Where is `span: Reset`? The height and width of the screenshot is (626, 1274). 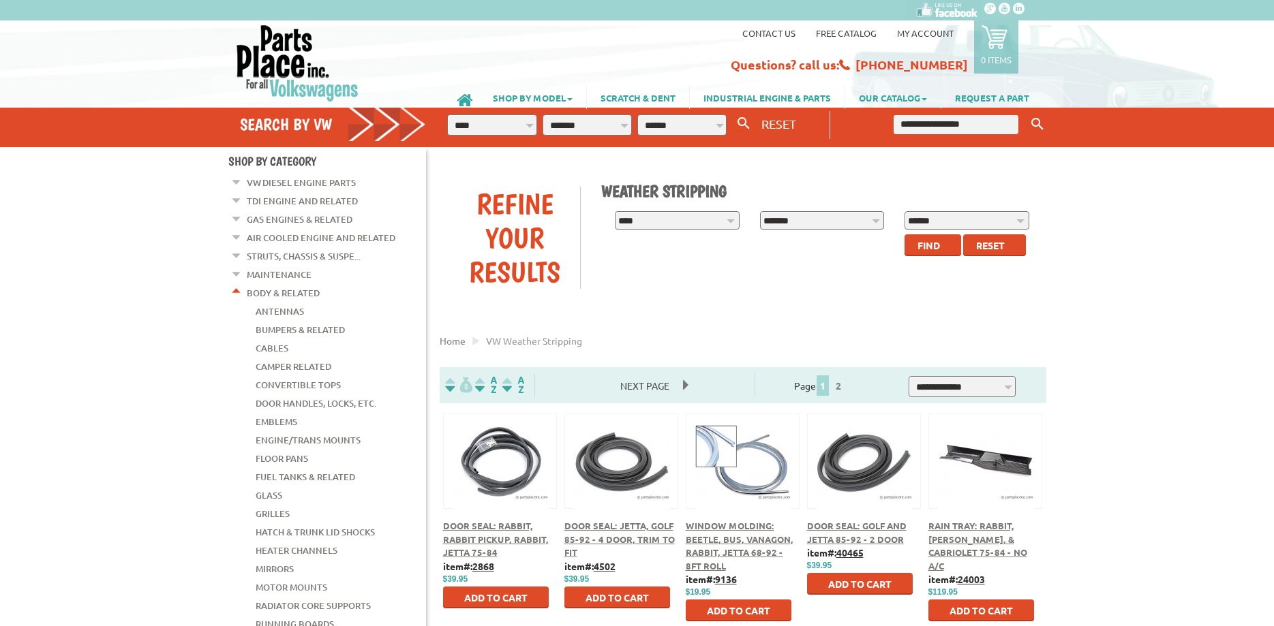 span: Reset is located at coordinates (990, 245).